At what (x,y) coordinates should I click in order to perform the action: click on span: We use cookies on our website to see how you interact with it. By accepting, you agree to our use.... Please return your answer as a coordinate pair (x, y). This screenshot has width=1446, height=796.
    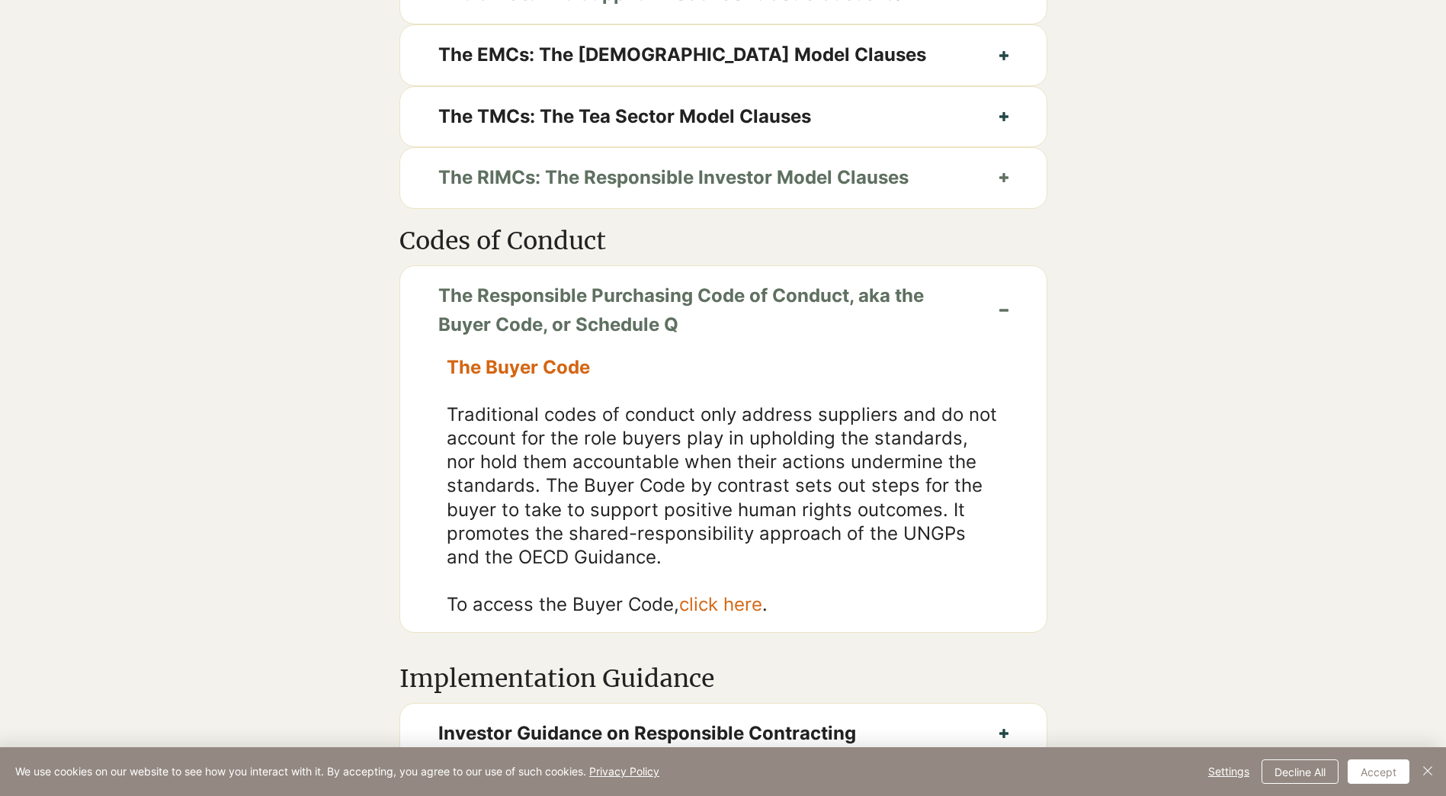
    Looking at the image, I should click on (337, 772).